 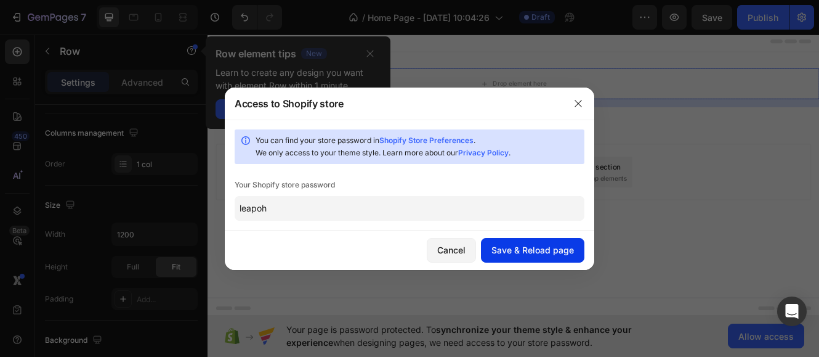 I want to click on button: Save & Reload page, so click(x=533, y=250).